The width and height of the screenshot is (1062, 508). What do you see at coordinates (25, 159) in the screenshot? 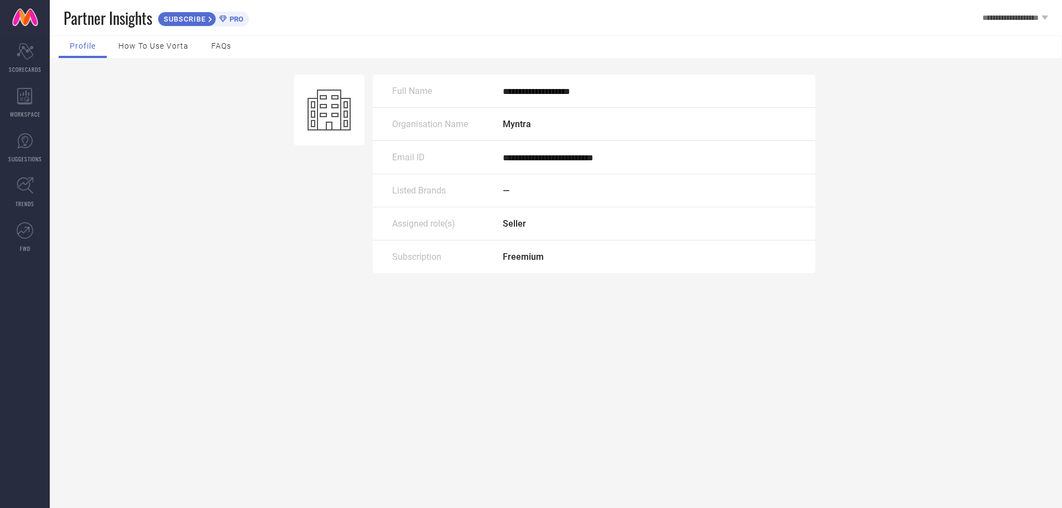
I see `span: SUGGESTIONS` at bounding box center [25, 159].